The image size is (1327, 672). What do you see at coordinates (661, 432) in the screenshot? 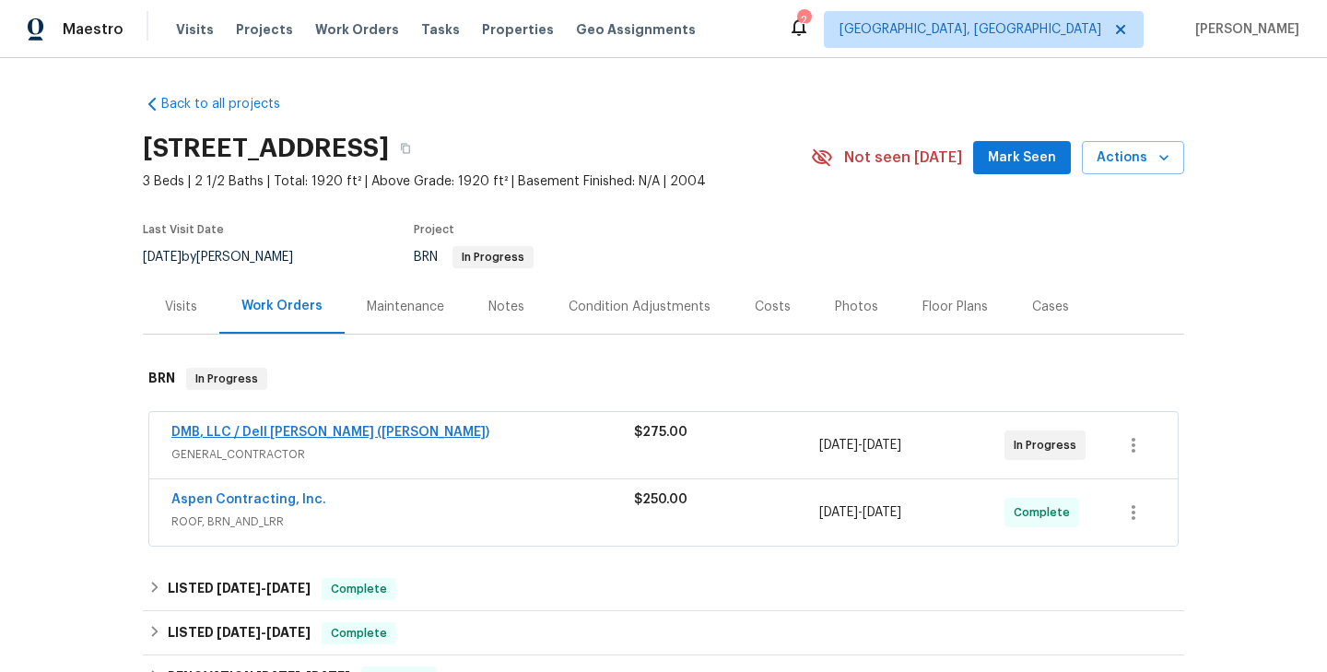
I see `span: $275.00` at bounding box center [661, 432].